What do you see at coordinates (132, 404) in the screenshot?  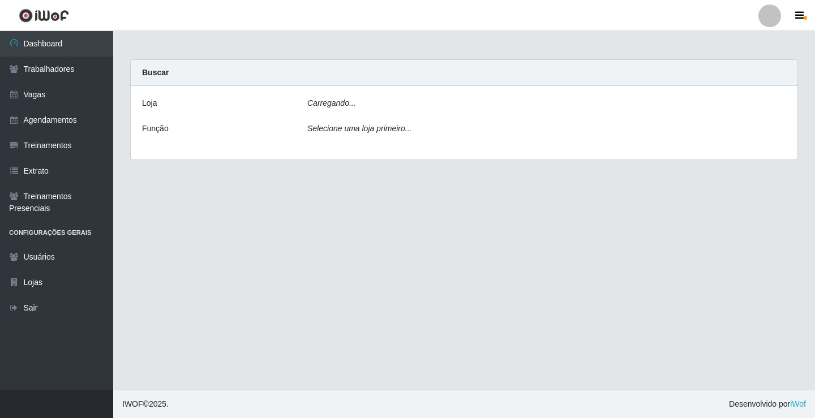 I see `span: IWOF` at bounding box center [132, 404].